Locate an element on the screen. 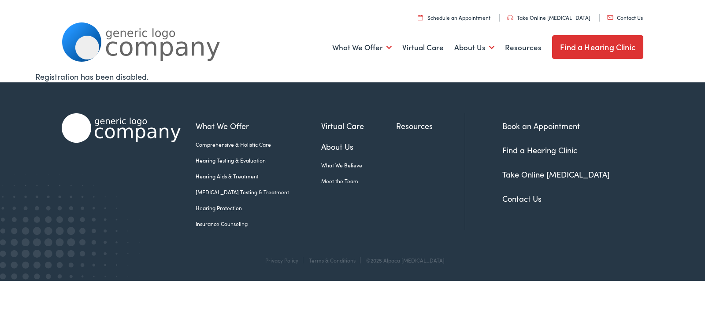 This screenshot has width=705, height=322. img: Alpaca Audiology is located at coordinates (121, 128).